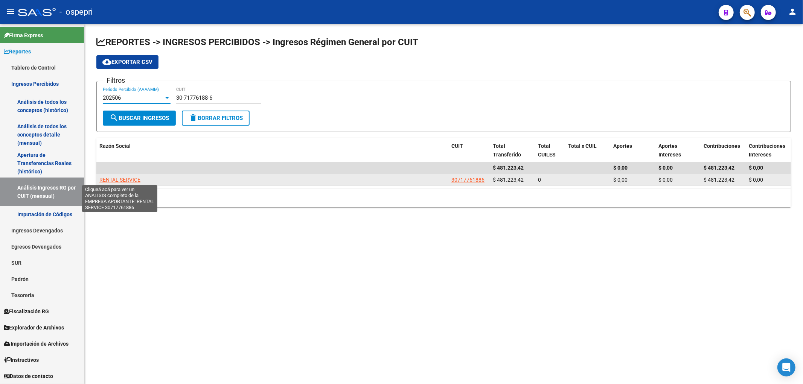 The height and width of the screenshot is (384, 803). I want to click on span: Datos de contacto, so click(28, 376).